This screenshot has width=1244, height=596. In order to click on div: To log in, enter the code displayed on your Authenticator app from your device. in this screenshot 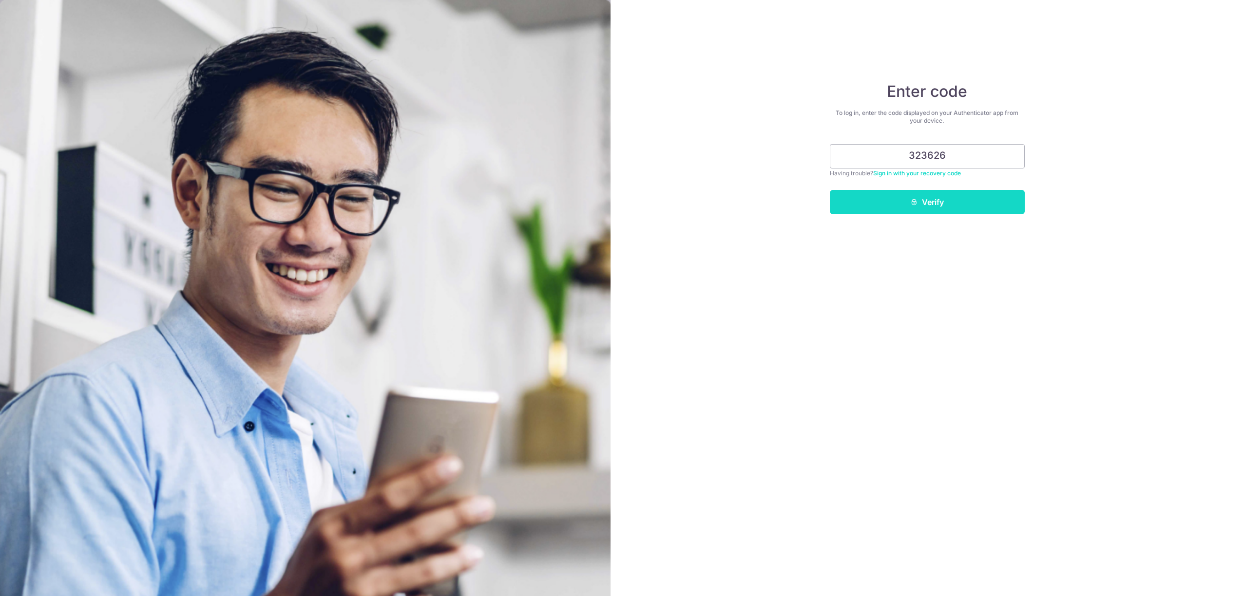, I will do `click(927, 117)`.